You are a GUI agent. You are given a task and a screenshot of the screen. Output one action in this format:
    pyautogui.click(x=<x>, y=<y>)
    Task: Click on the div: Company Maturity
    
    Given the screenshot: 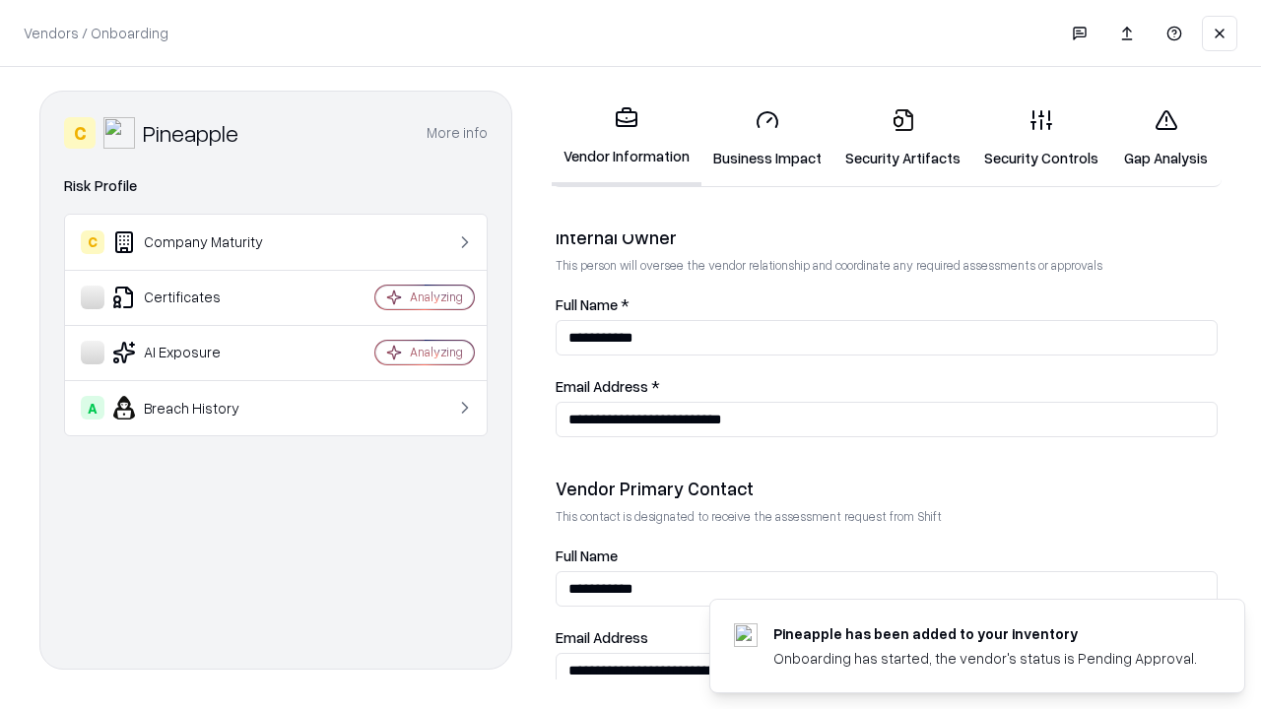 What is the action you would take?
    pyautogui.click(x=198, y=242)
    